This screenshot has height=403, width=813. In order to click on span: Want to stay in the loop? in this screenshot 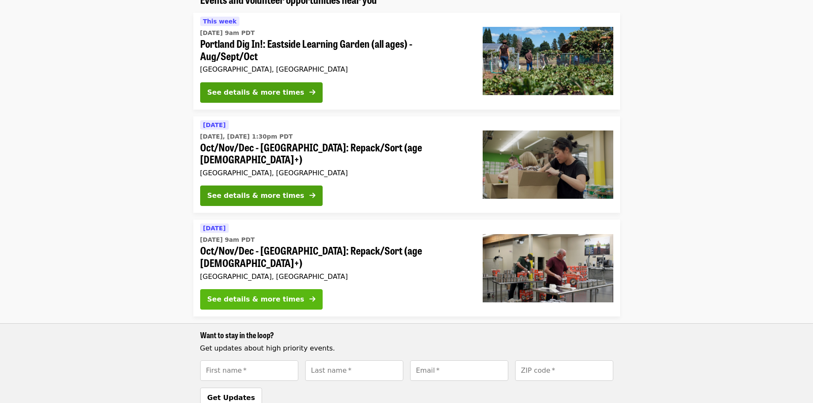, I will do `click(237, 335)`.